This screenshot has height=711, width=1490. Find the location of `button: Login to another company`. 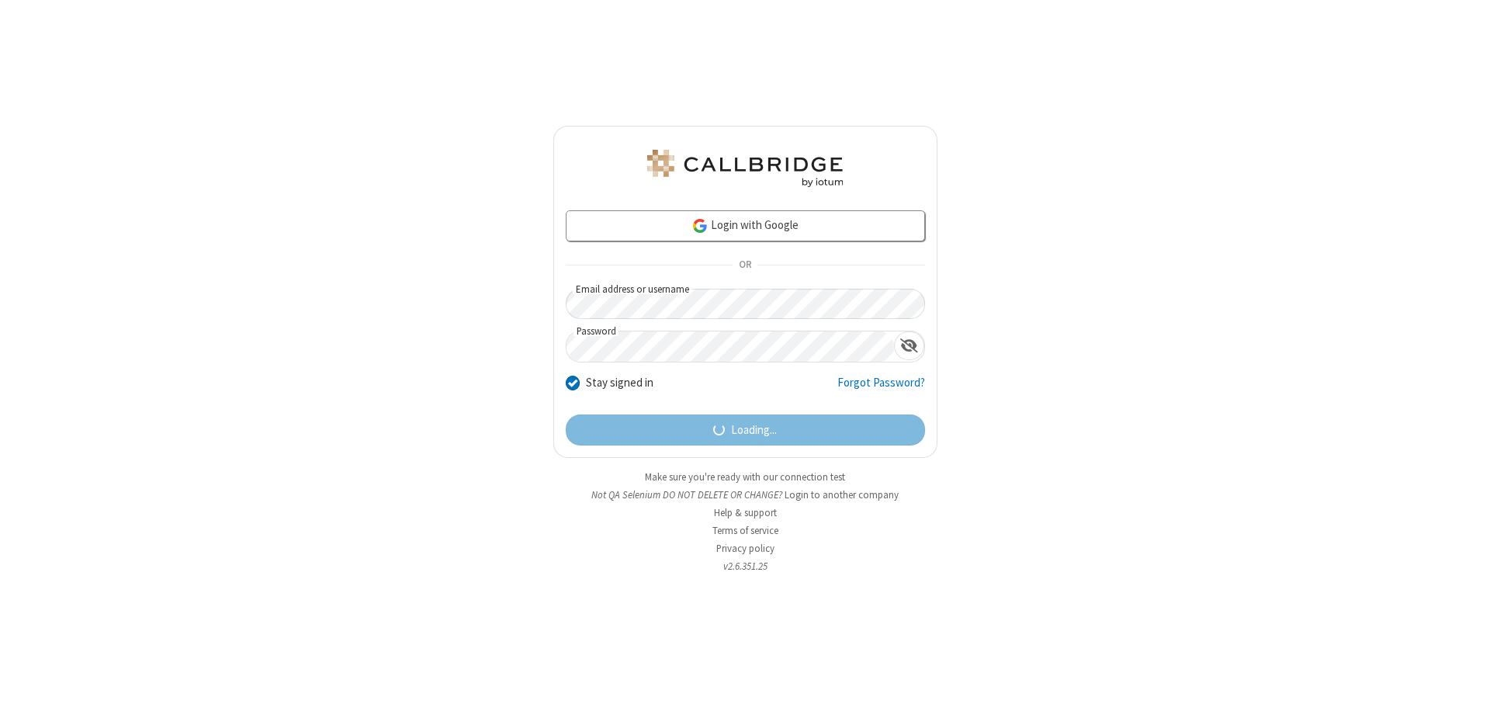

button: Login to another company is located at coordinates (841, 494).